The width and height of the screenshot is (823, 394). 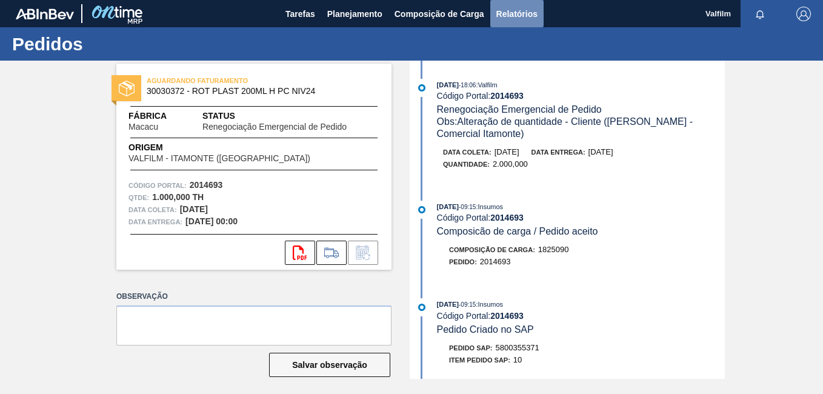 What do you see at coordinates (254, 296) in the screenshot?
I see `label: Observação` at bounding box center [254, 296].